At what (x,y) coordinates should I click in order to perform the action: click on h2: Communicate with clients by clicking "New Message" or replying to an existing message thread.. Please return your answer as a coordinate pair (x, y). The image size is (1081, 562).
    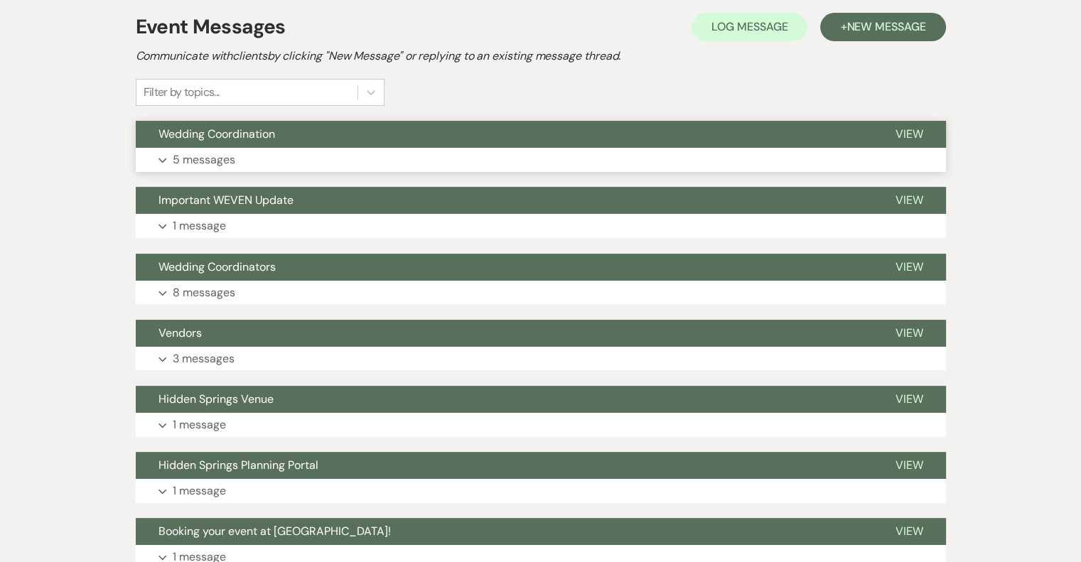
    Looking at the image, I should click on (541, 56).